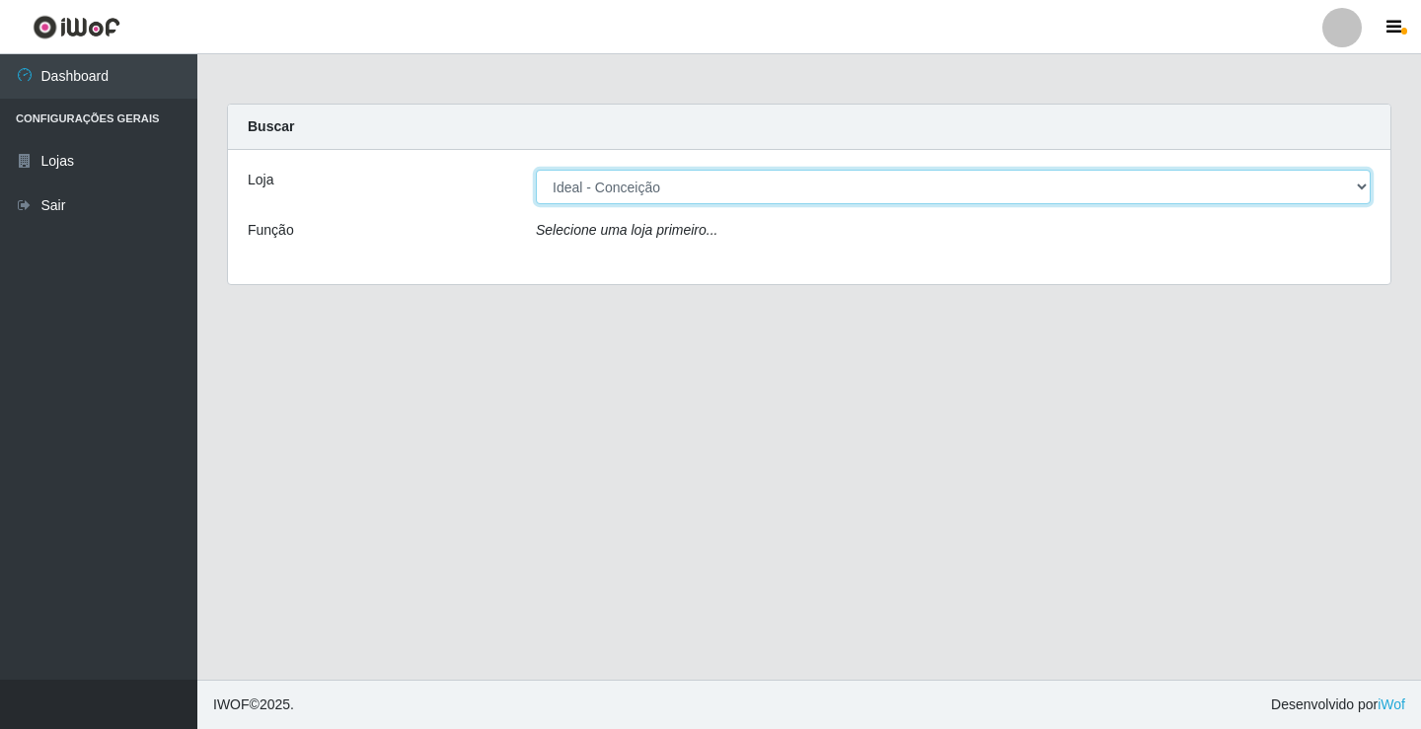 The height and width of the screenshot is (729, 1421). Describe the element at coordinates (260, 180) in the screenshot. I see `label: Loja` at that location.